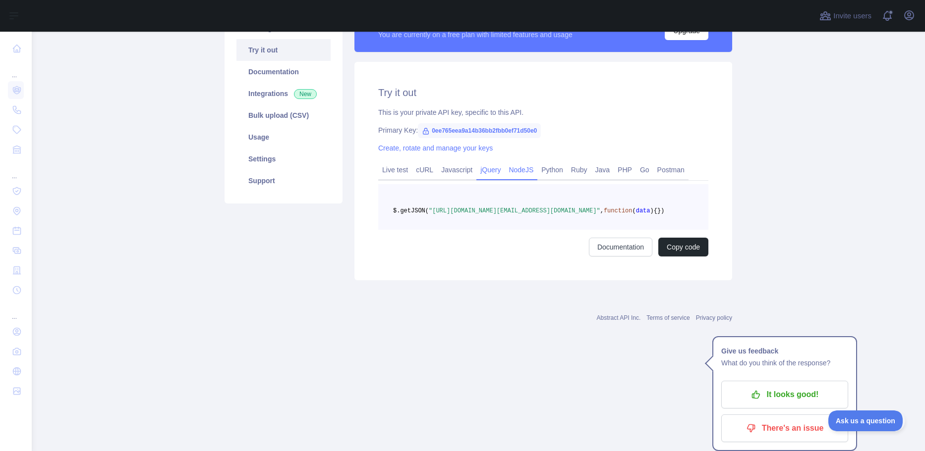  I want to click on a: Try it out, so click(283, 50).